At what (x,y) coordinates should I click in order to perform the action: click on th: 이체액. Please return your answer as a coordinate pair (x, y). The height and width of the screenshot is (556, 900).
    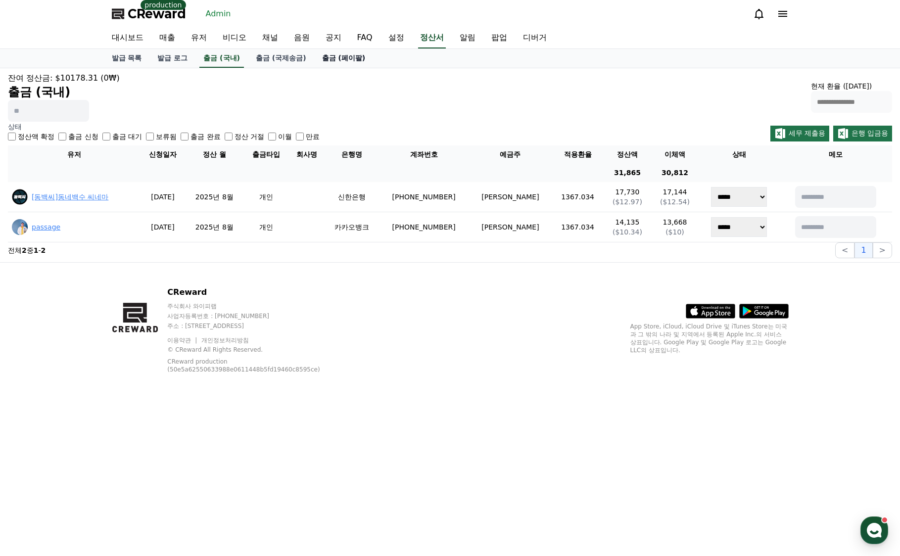
    Looking at the image, I should click on (675, 154).